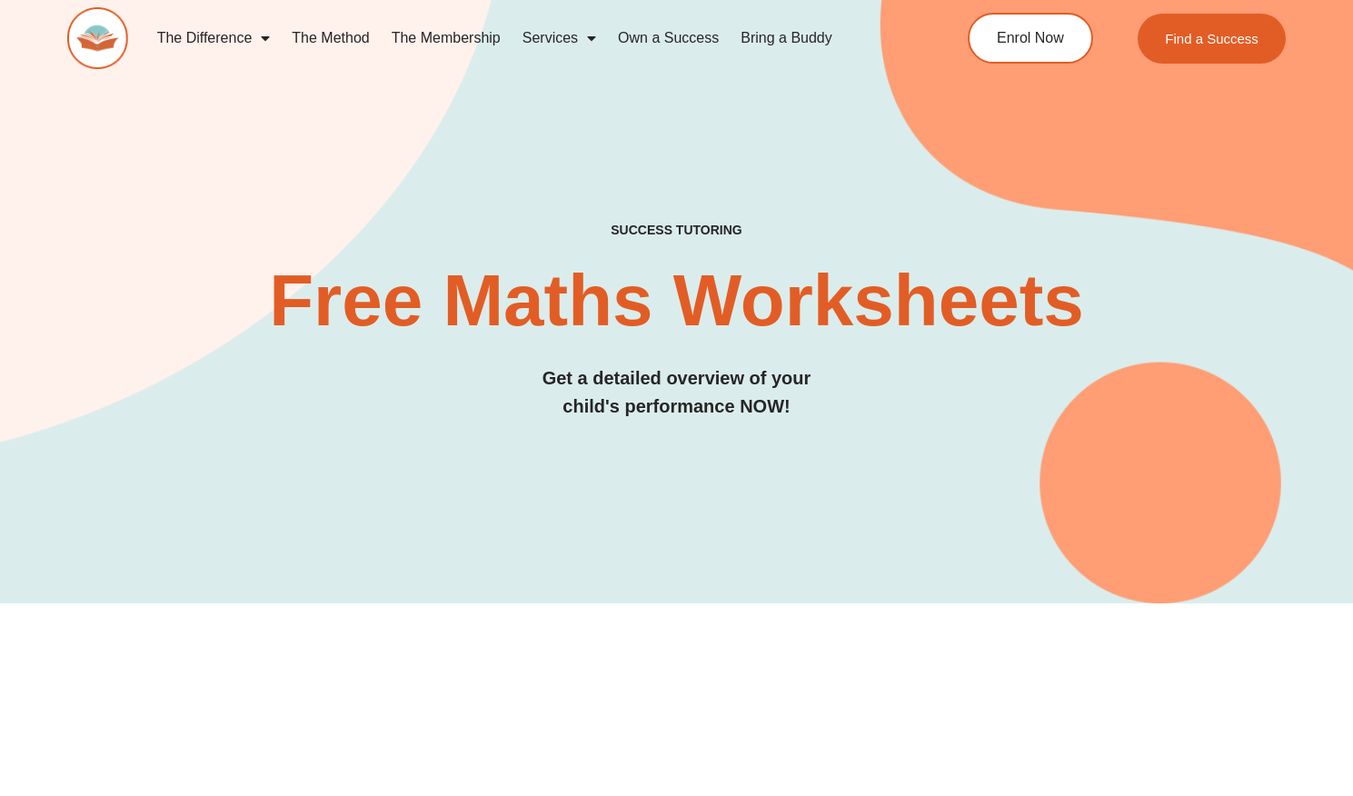  Describe the element at coordinates (446, 38) in the screenshot. I see `a: The Membership` at that location.